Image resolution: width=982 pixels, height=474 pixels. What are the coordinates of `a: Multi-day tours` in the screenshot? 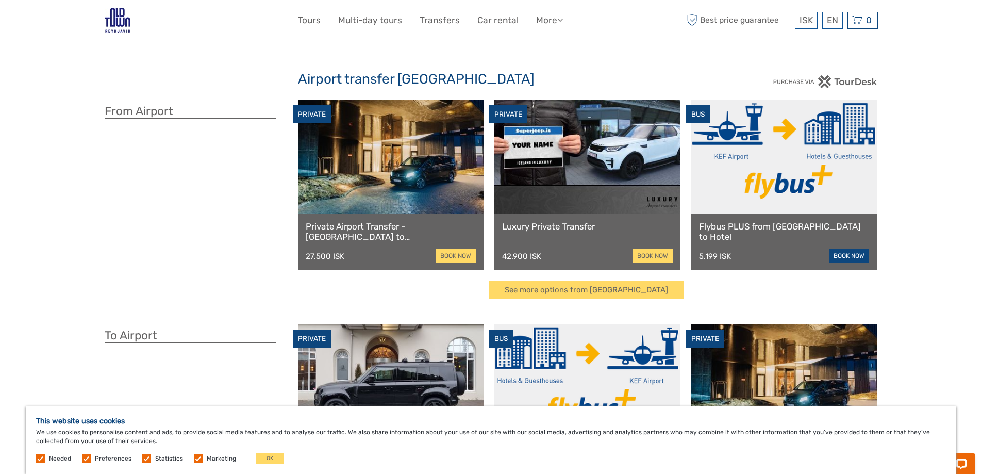 It's located at (370, 20).